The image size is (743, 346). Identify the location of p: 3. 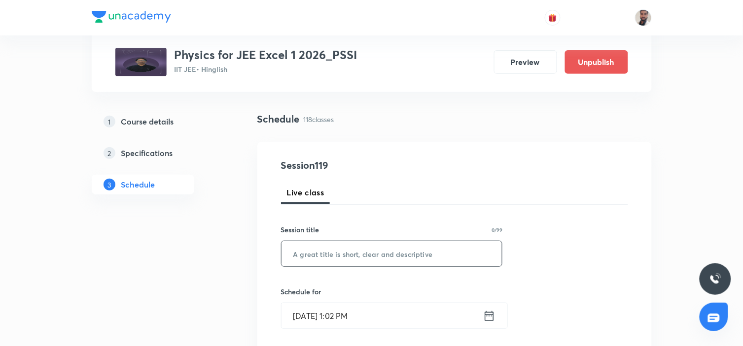
(109, 185).